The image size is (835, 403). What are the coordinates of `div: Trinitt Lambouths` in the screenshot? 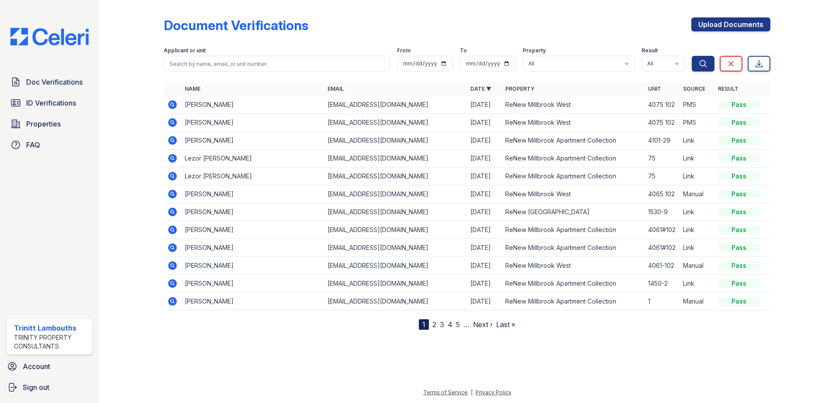 It's located at (51, 328).